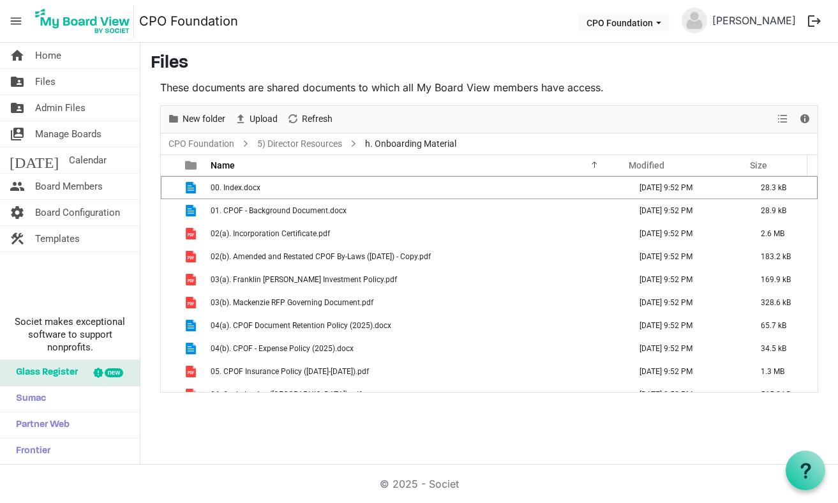 The height and width of the screenshot is (503, 838). Describe the element at coordinates (317, 119) in the screenshot. I see `span: Refresh` at that location.